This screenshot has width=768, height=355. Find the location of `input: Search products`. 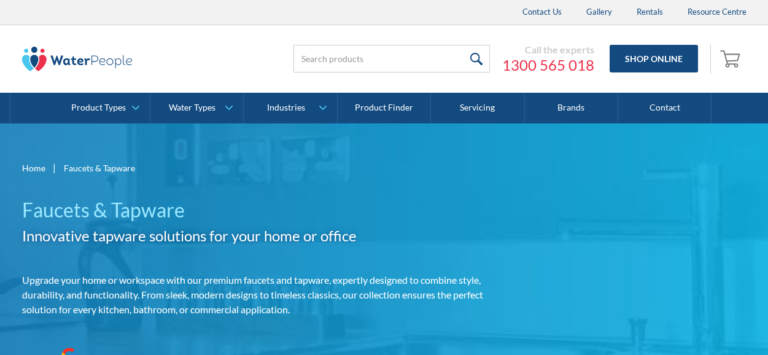

input: Search products is located at coordinates (392, 58).